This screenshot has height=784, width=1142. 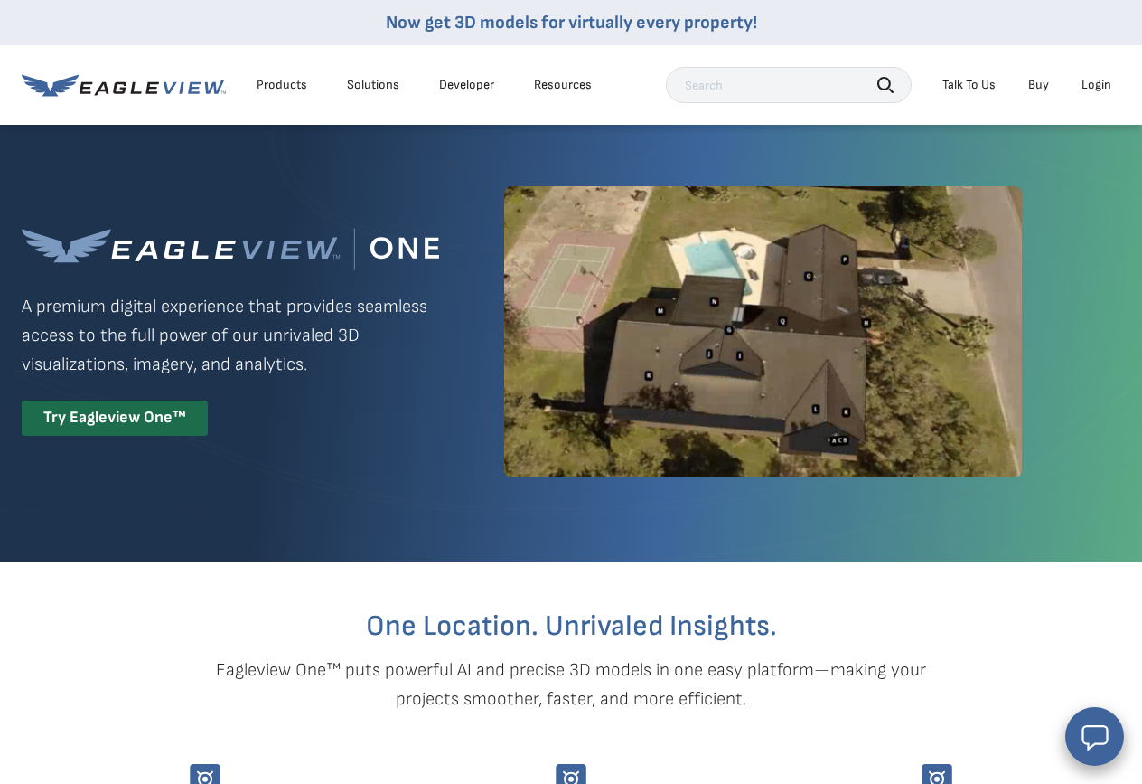 I want to click on a: Buy, so click(x=1038, y=85).